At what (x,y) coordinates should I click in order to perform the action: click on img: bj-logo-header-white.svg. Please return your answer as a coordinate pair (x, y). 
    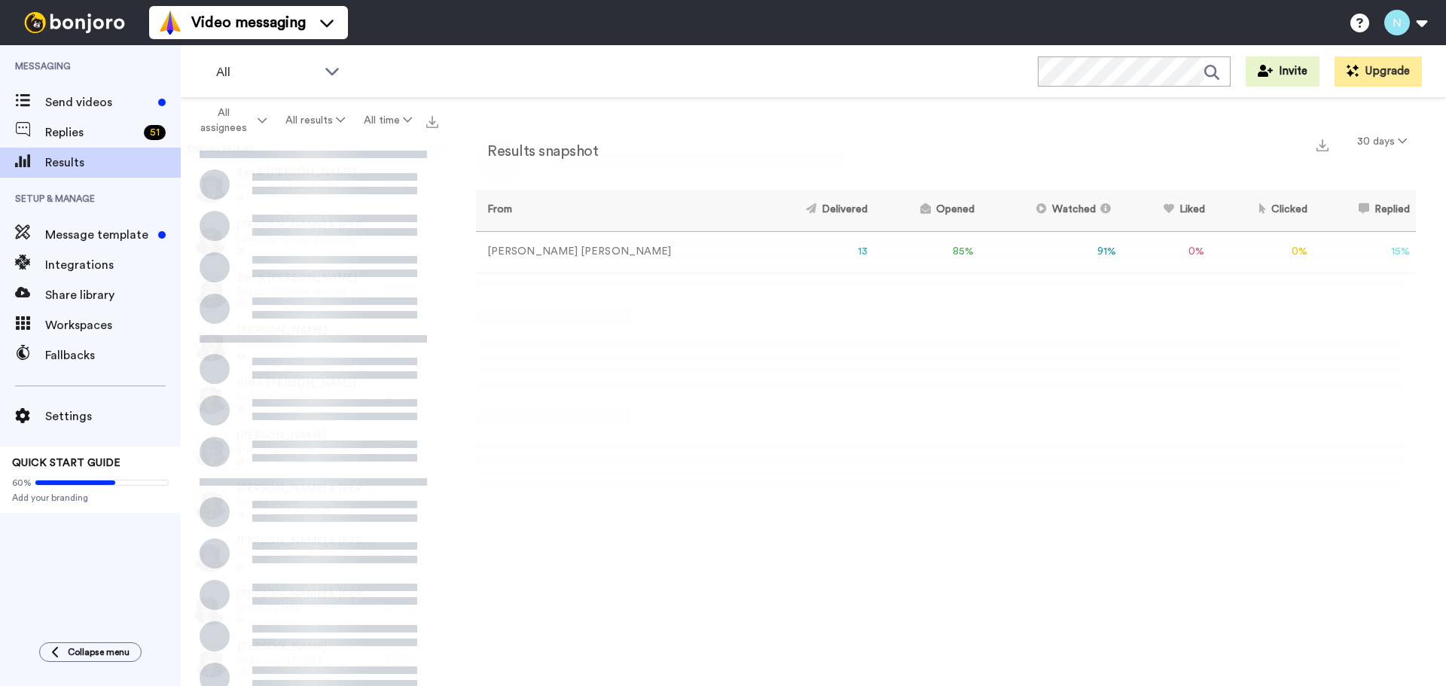
    Looking at the image, I should click on (75, 23).